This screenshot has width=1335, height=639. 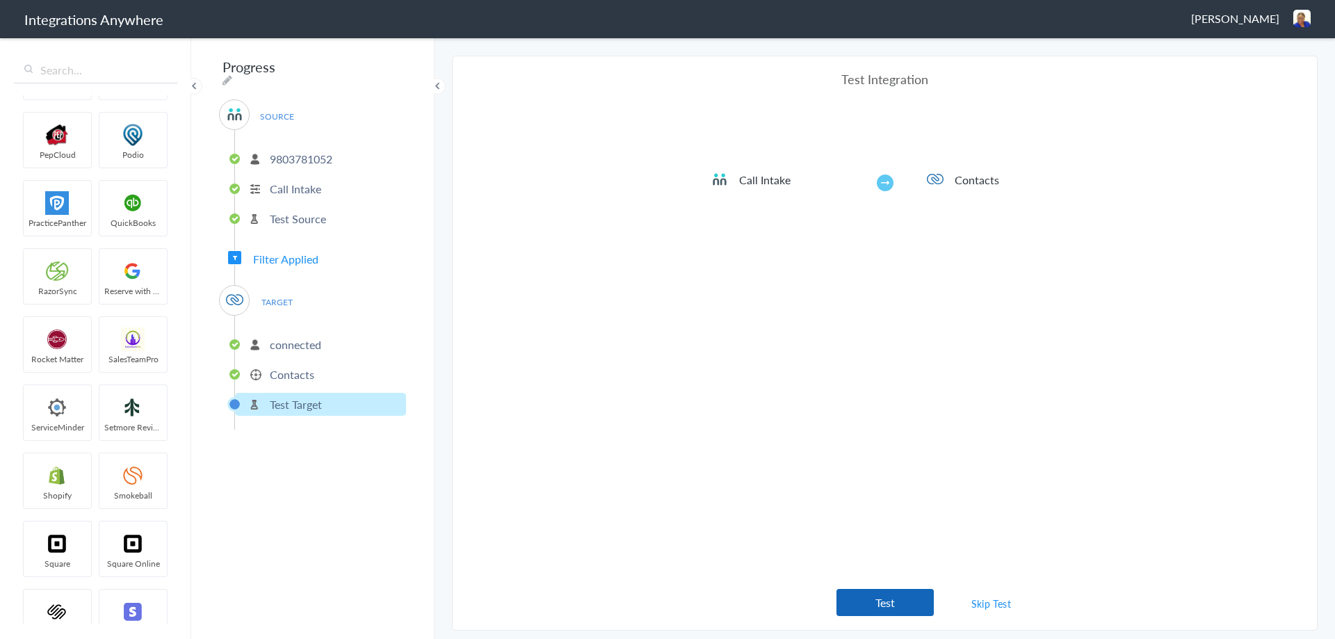 I want to click on img: pepcloud.png, so click(x=57, y=135).